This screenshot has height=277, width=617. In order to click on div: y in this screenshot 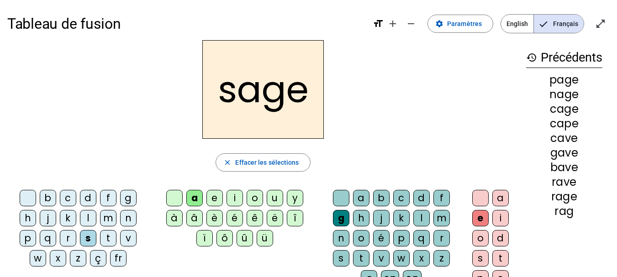, I will do `click(295, 198)`.